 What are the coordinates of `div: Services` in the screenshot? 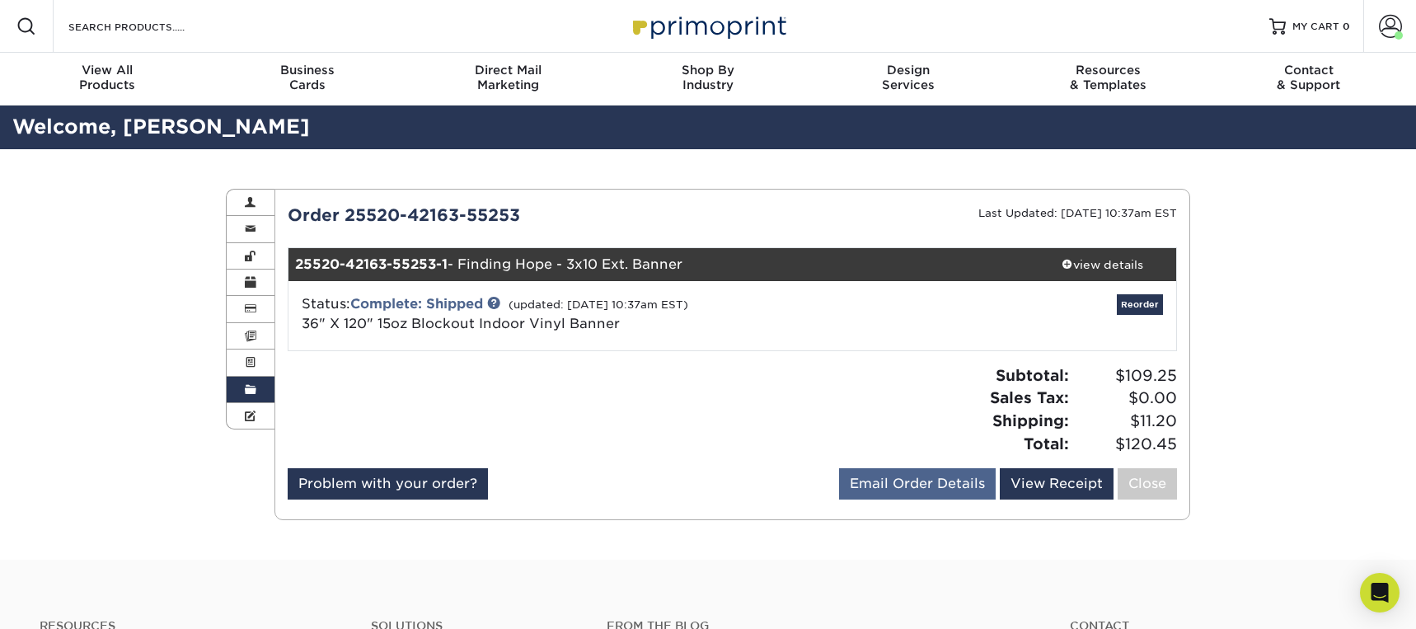 It's located at (907, 77).